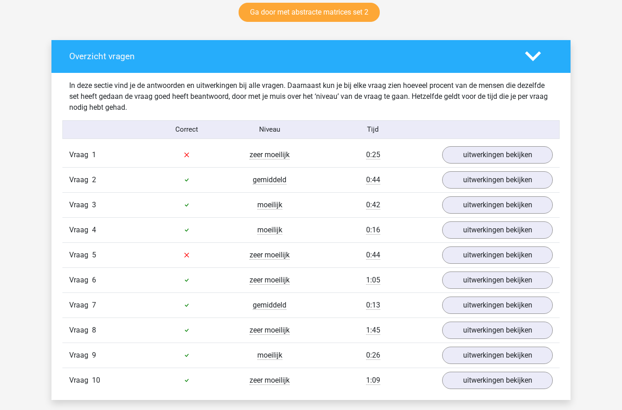  Describe the element at coordinates (373, 230) in the screenshot. I see `span: 0:16` at that location.